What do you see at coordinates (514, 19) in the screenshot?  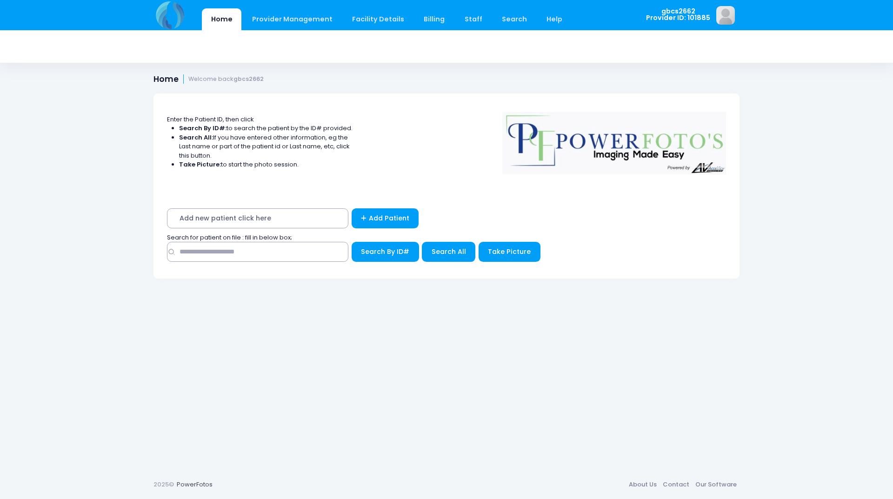 I see `a: Search` at bounding box center [514, 19].